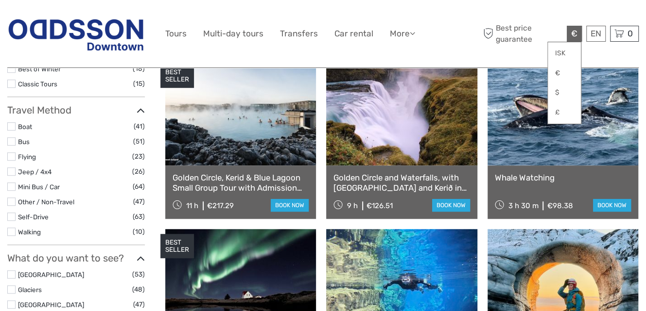 This screenshot has height=311, width=646. What do you see at coordinates (138, 232) in the screenshot?
I see `span: (10)` at bounding box center [138, 232].